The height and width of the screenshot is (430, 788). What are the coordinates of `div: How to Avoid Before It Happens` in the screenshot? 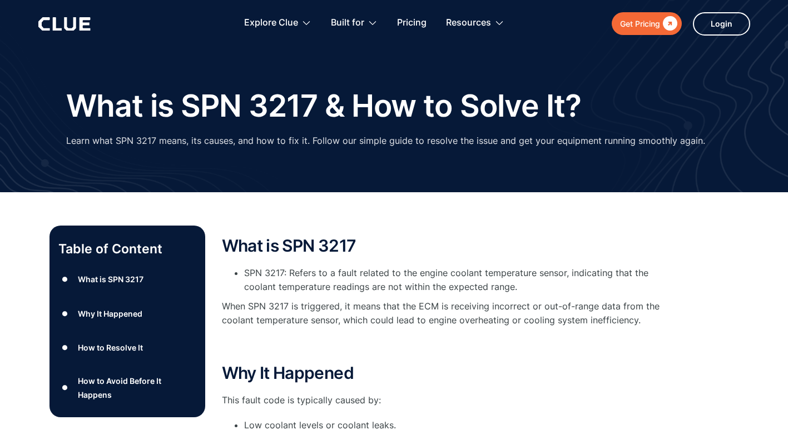 It's located at (137, 388).